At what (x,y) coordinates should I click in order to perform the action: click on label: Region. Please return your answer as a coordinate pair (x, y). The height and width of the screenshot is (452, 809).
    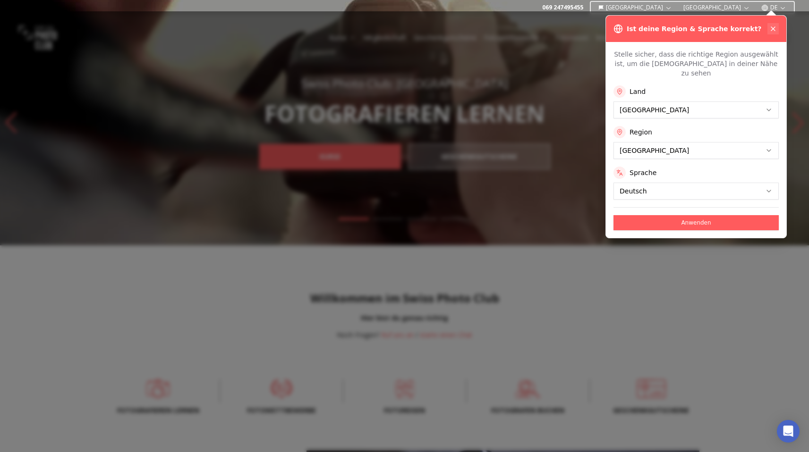
    Looking at the image, I should click on (641, 132).